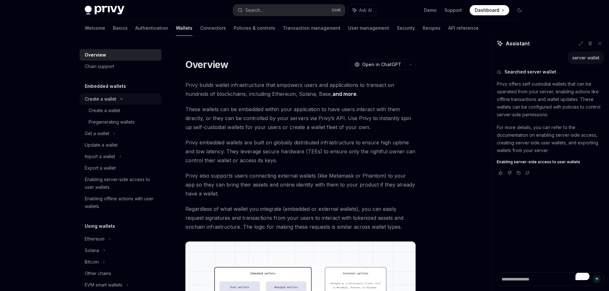 The height and width of the screenshot is (291, 609). I want to click on a: Create a wallet, so click(121, 111).